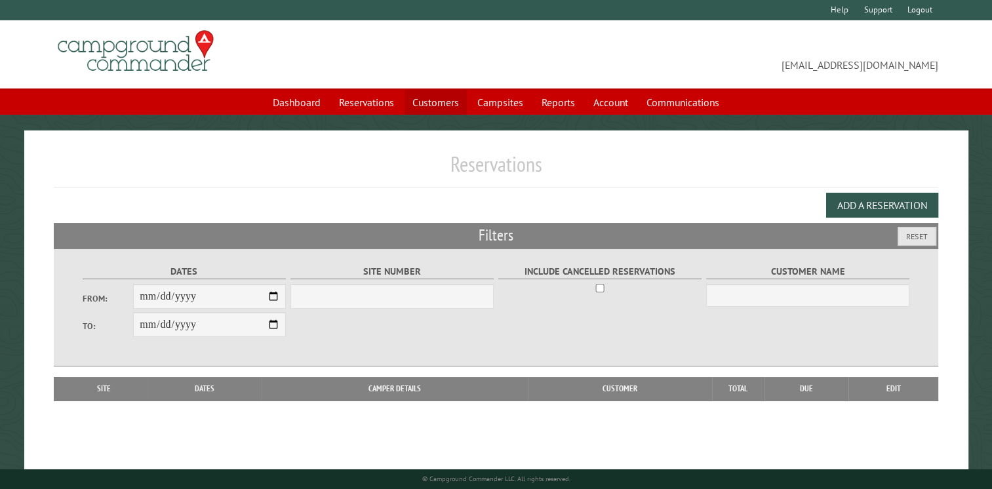 The height and width of the screenshot is (489, 992). What do you see at coordinates (392, 271) in the screenshot?
I see `label: Site Number` at bounding box center [392, 271].